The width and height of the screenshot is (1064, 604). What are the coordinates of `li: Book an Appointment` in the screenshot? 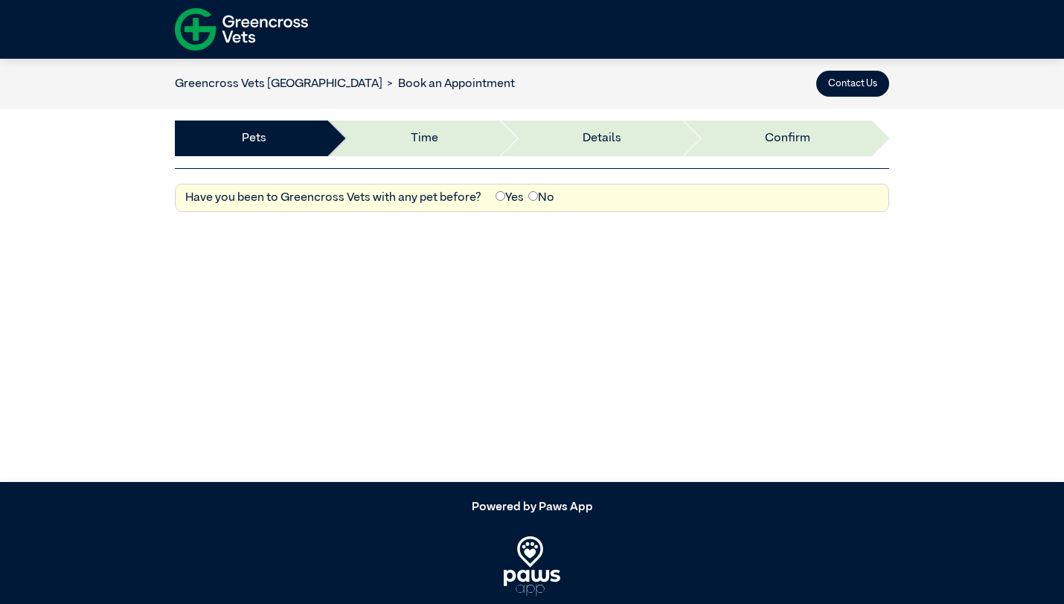 It's located at (449, 84).